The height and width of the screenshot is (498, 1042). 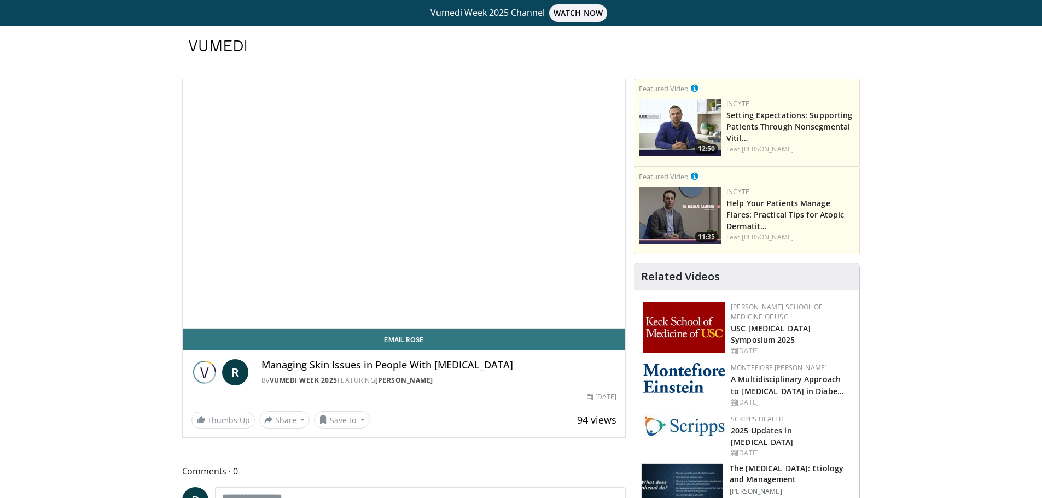 What do you see at coordinates (284, 420) in the screenshot?
I see `button: Share` at bounding box center [284, 420].